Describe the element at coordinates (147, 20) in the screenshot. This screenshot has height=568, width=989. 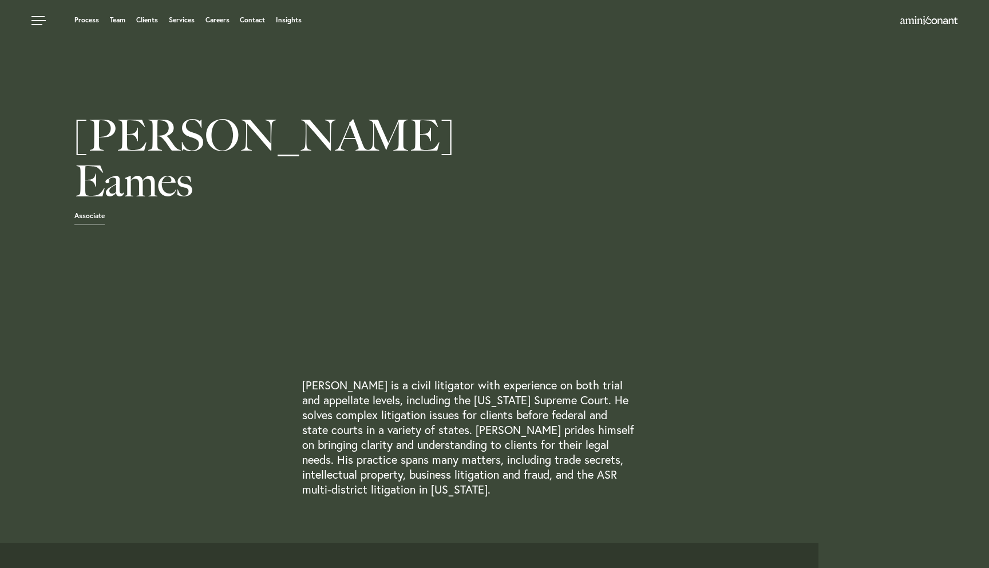
I see `a: Clients` at that location.